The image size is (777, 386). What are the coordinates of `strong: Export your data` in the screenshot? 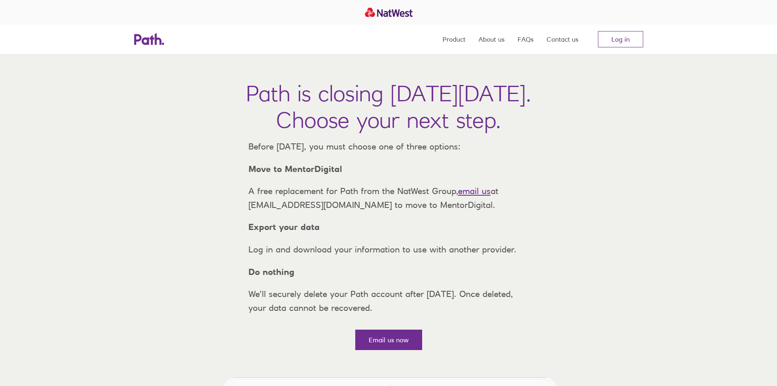 It's located at (284, 226).